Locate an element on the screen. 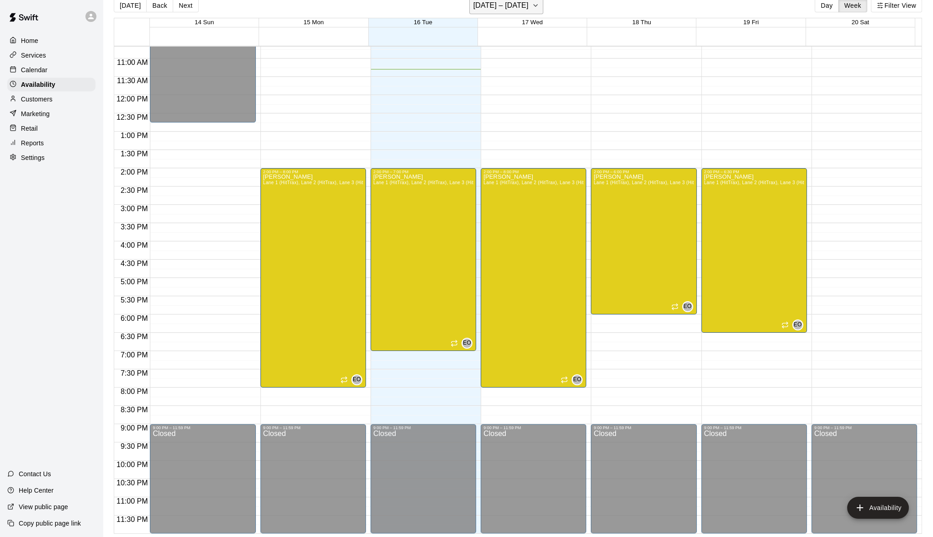 The image size is (933, 537). span: 12:00 PM is located at coordinates (132, 99).